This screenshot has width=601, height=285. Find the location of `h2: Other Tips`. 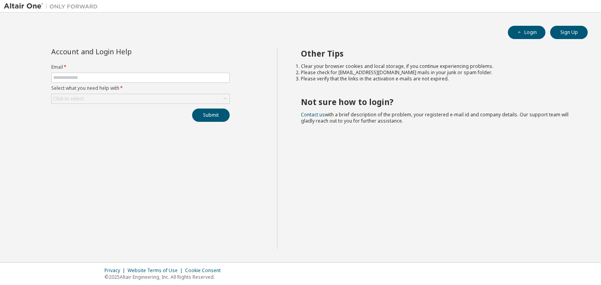

h2: Other Tips is located at coordinates (437, 54).